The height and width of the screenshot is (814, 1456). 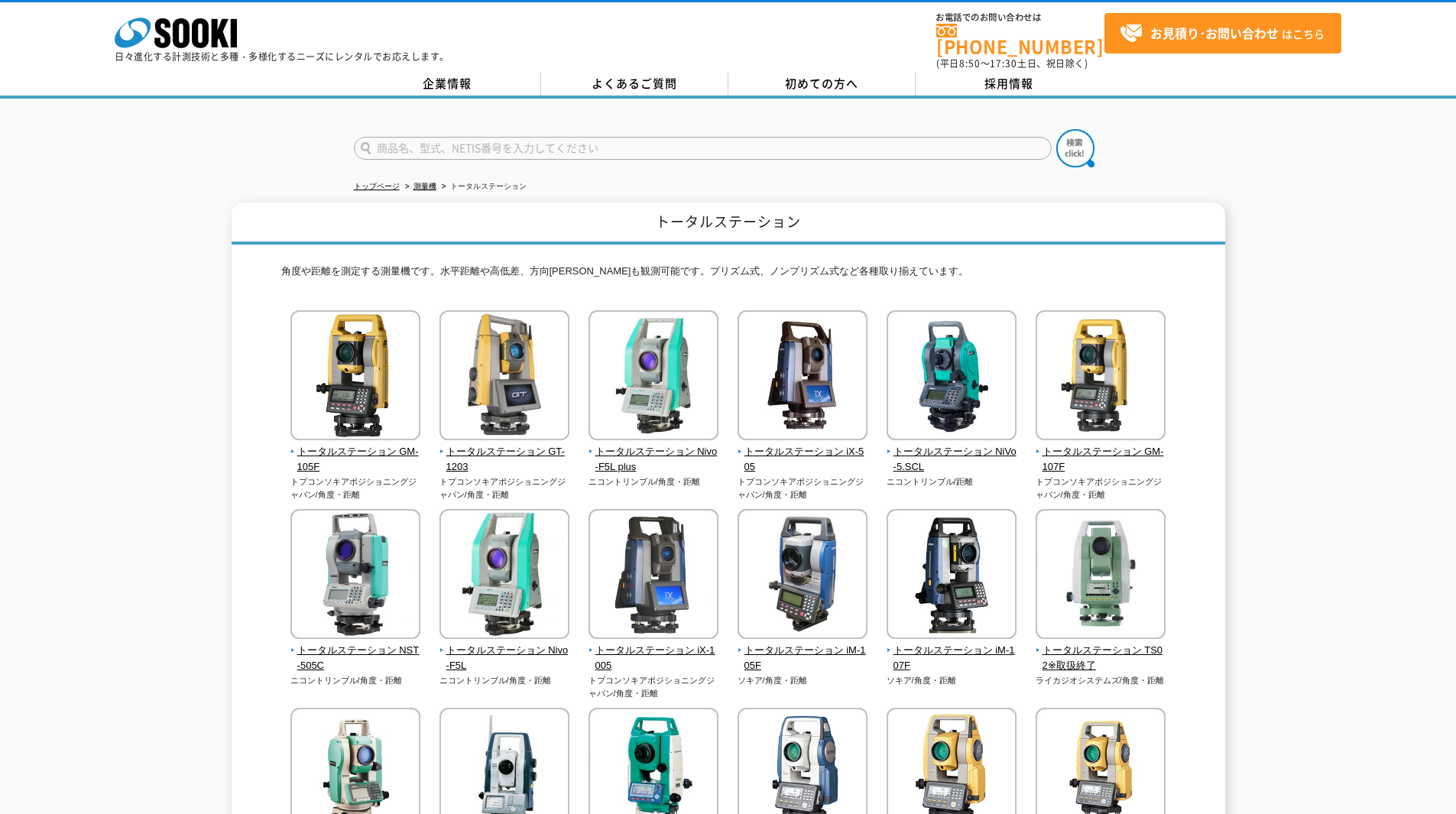 I want to click on input: 商品名、型式、NETIS番号を入力してください, so click(x=702, y=148).